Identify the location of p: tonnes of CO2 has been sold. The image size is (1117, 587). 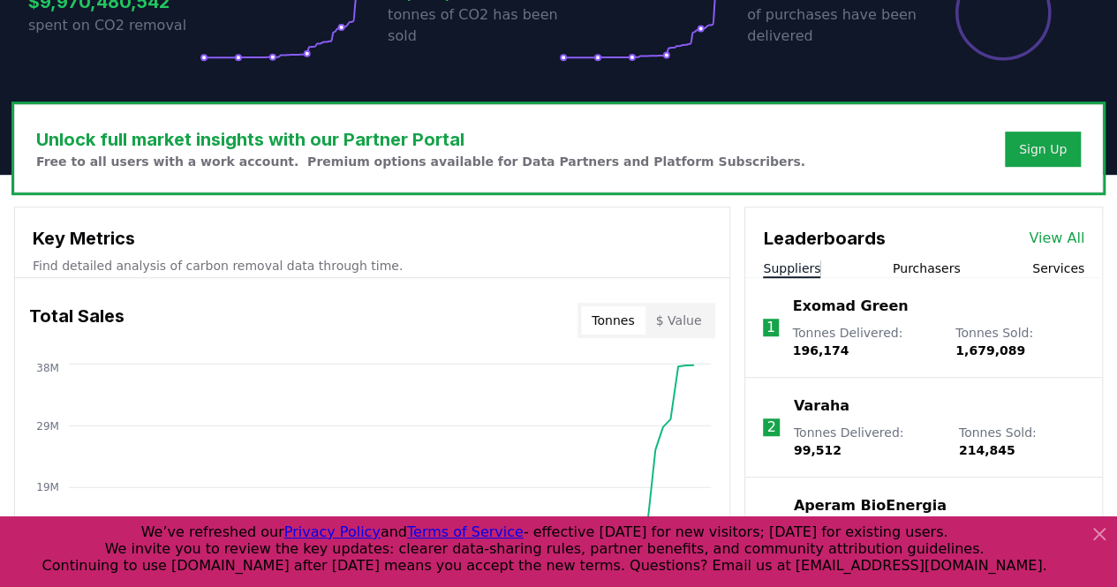
(473, 26).